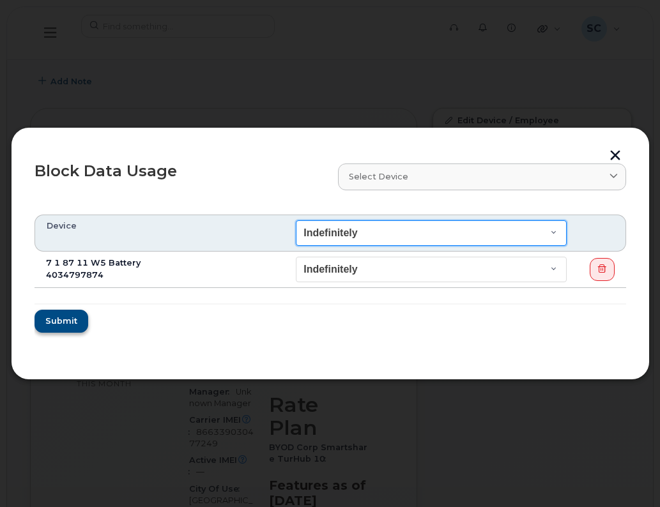 The image size is (660, 507). What do you see at coordinates (378, 176) in the screenshot?
I see `span: Select device` at bounding box center [378, 176].